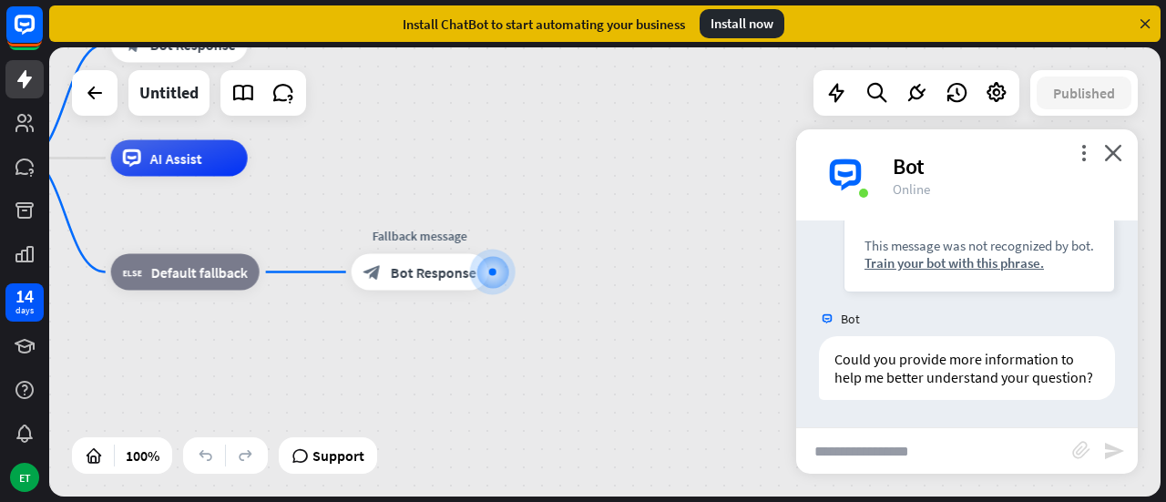  What do you see at coordinates (25, 296) in the screenshot?
I see `div: 14` at bounding box center [25, 296].